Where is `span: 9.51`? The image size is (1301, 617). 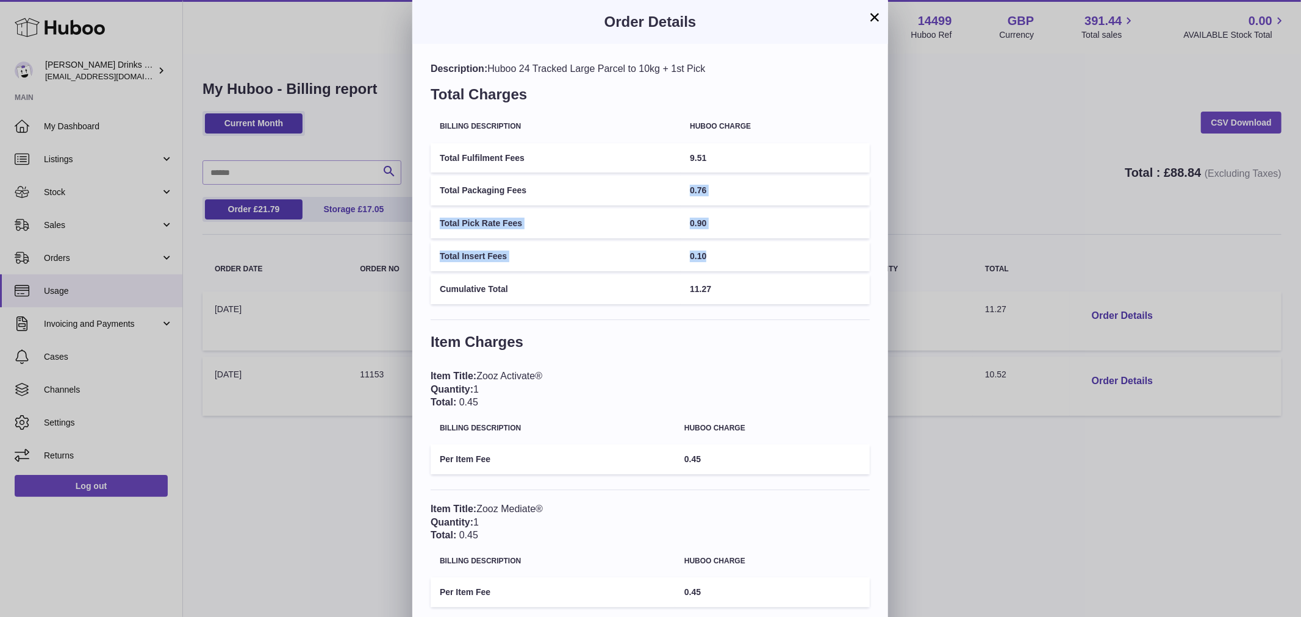
span: 9.51 is located at coordinates (698, 158).